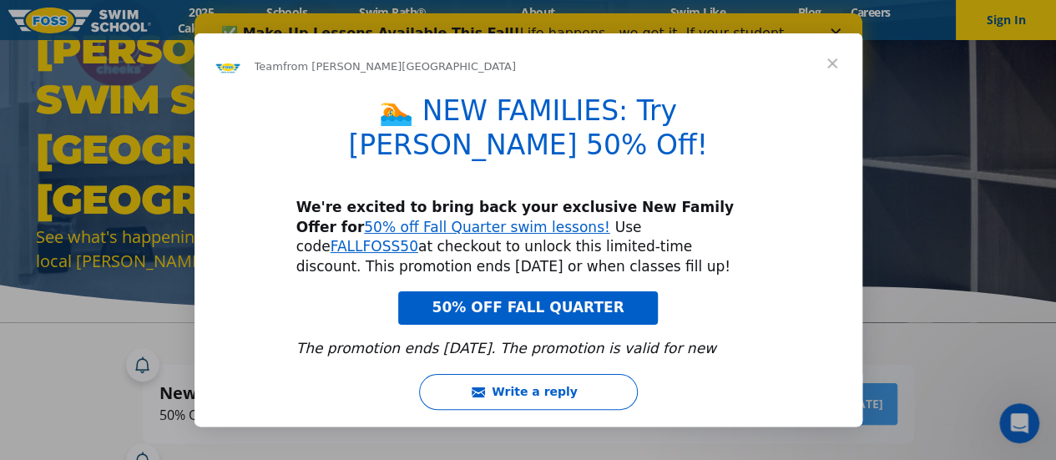  What do you see at coordinates (527, 307) in the screenshot?
I see `span: 50% OFF FALL QUARTER` at bounding box center [527, 307].